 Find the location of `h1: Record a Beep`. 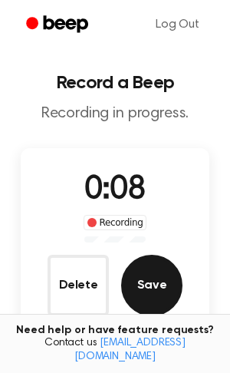

h1: Record a Beep is located at coordinates (115, 83).